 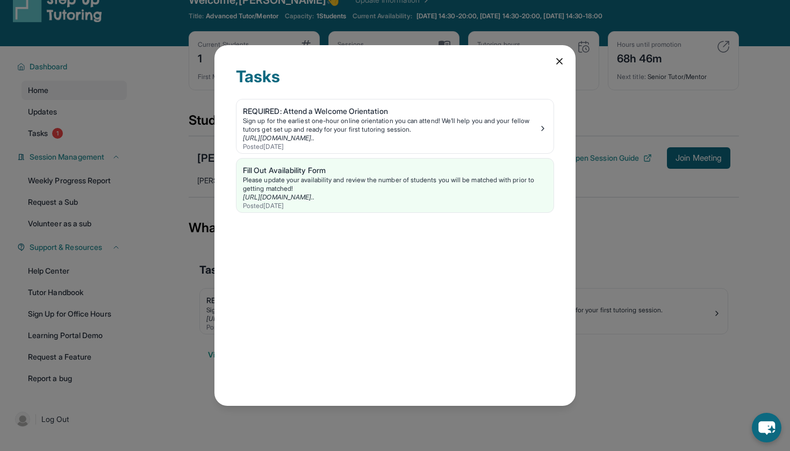 I want to click on button: chat-button, so click(x=766, y=427).